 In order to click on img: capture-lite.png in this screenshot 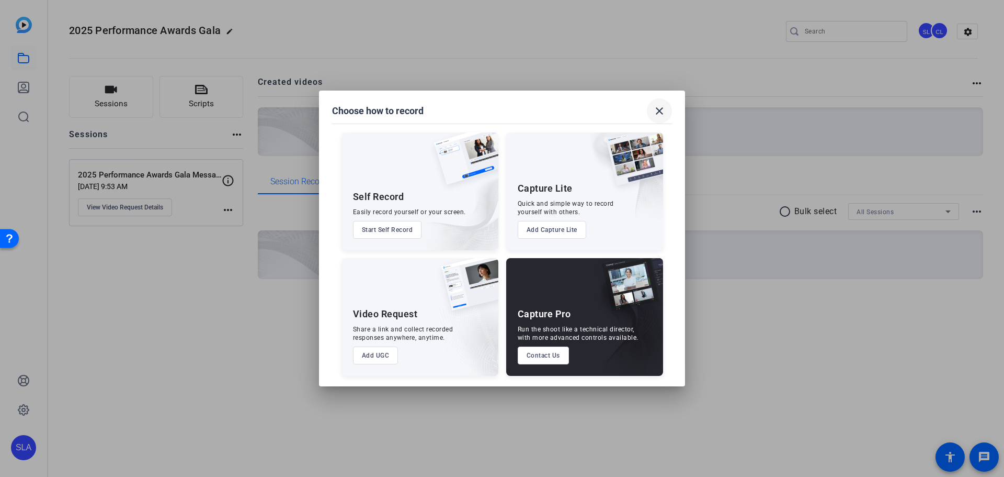, I will do `click(631, 164)`.